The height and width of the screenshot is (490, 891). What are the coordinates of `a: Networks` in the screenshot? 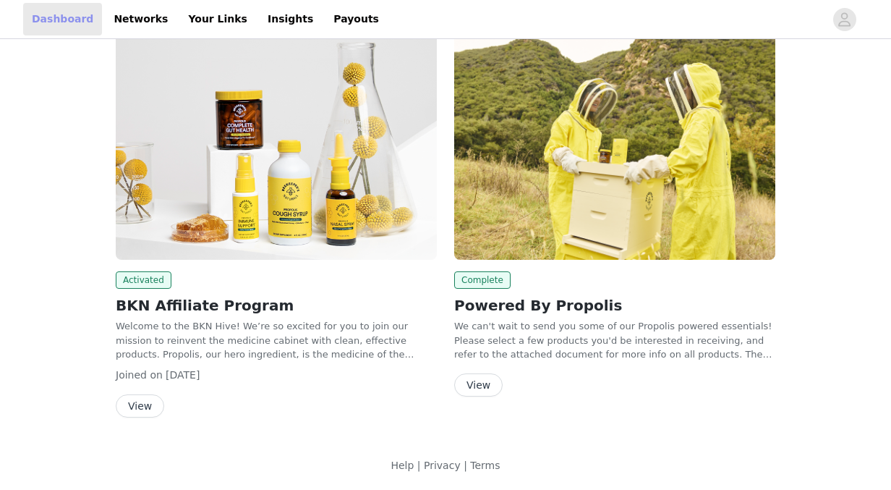 It's located at (140, 19).